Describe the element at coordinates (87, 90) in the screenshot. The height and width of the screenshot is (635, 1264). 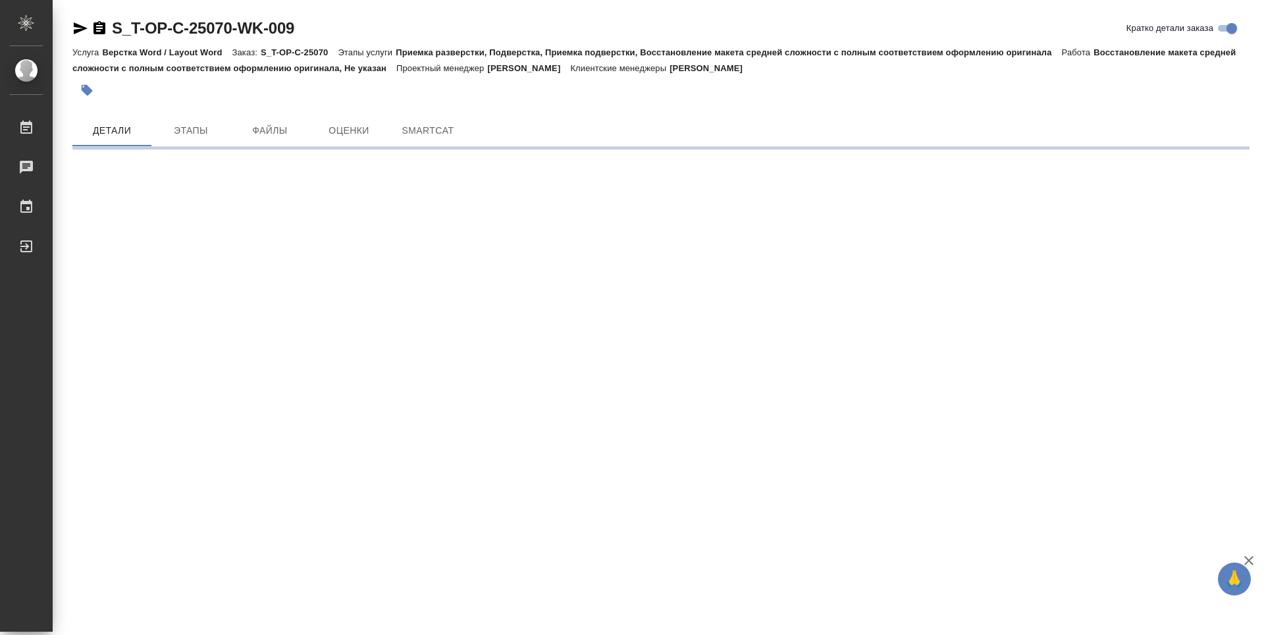
I see `button: Добавить тэг` at that location.